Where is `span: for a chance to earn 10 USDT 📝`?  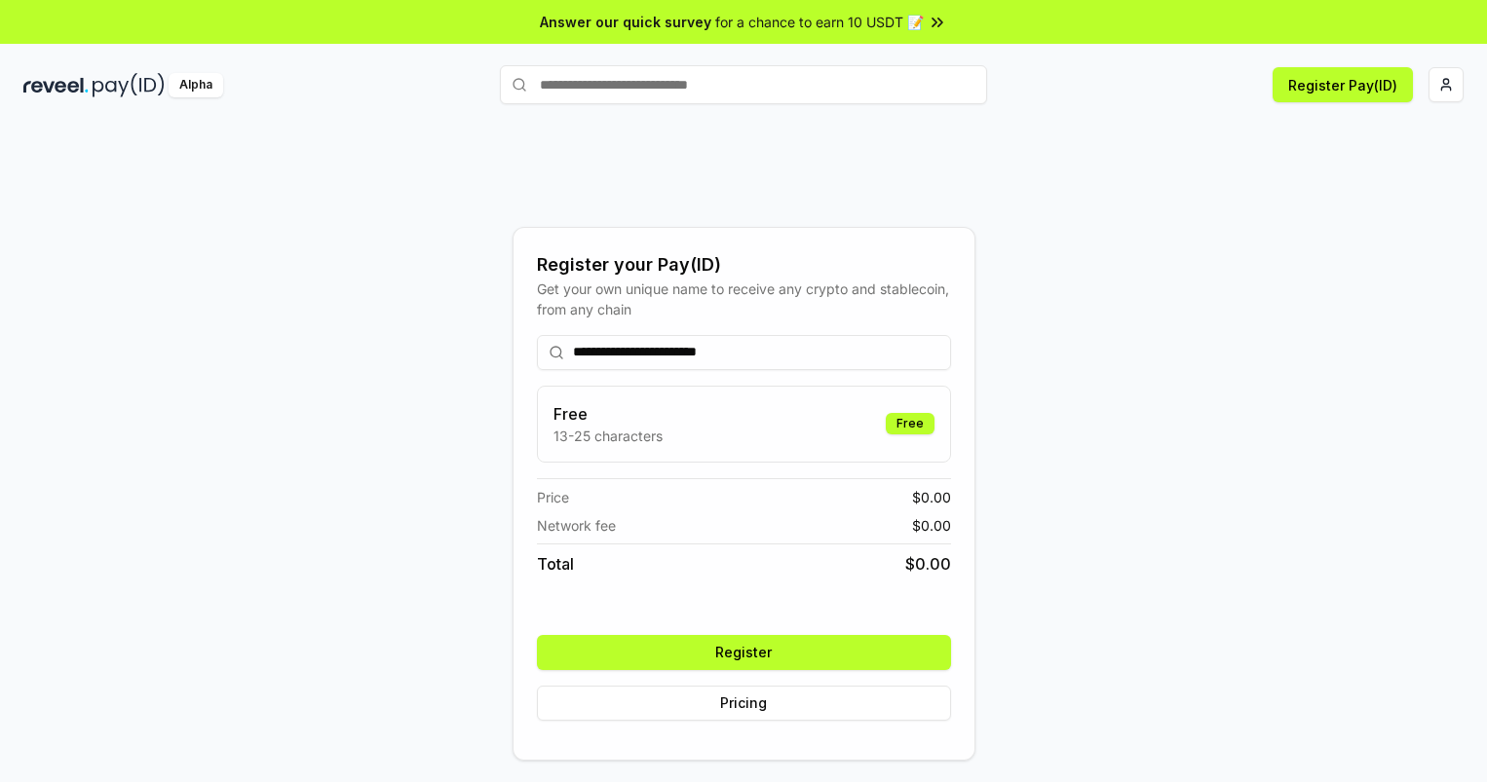 span: for a chance to earn 10 USDT 📝 is located at coordinates (819, 21).